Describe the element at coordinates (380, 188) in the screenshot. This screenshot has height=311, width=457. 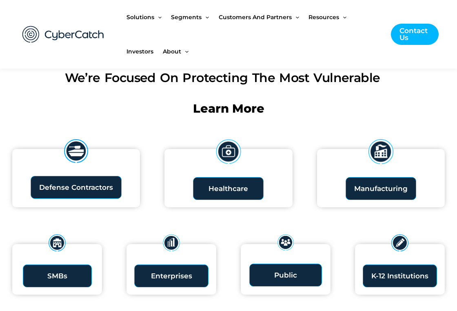
I see `a: Manufacturing` at that location.